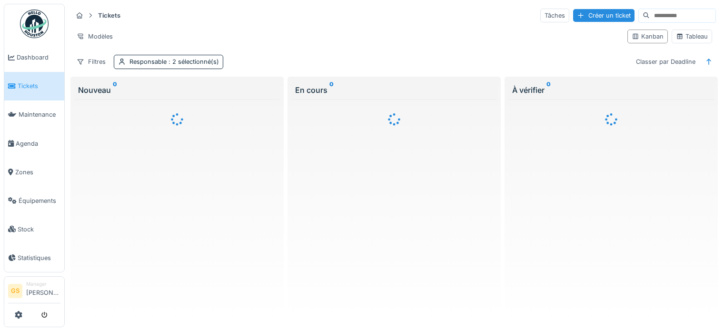 This screenshot has width=724, height=331. What do you see at coordinates (40, 114) in the screenshot?
I see `span: Maintenance` at bounding box center [40, 114].